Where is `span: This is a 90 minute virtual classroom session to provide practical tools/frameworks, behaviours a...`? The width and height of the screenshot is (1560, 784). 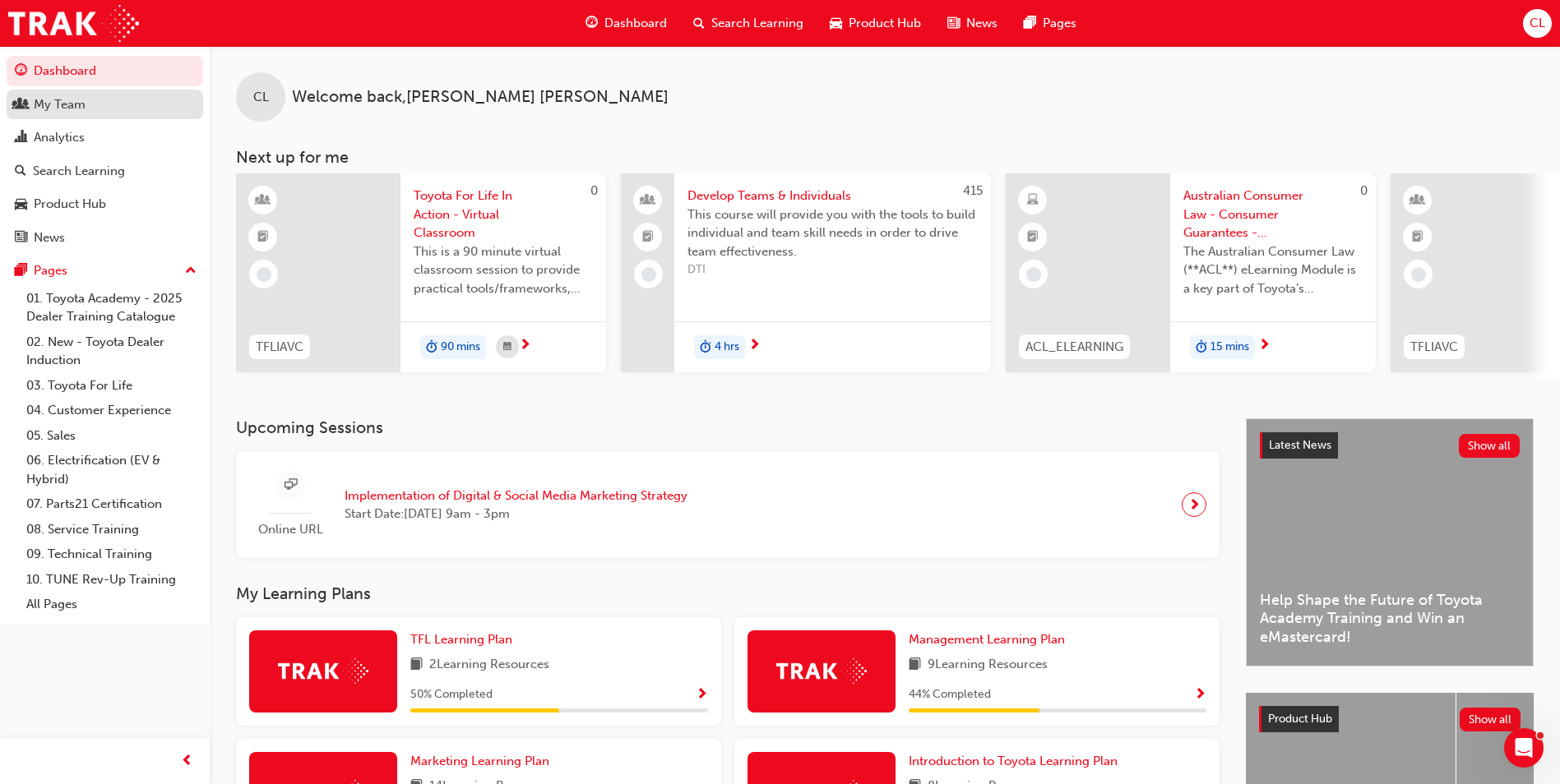
span: This is a 90 minute virtual classroom session to provide practical tools/frameworks, behaviours a... is located at coordinates (503, 270).